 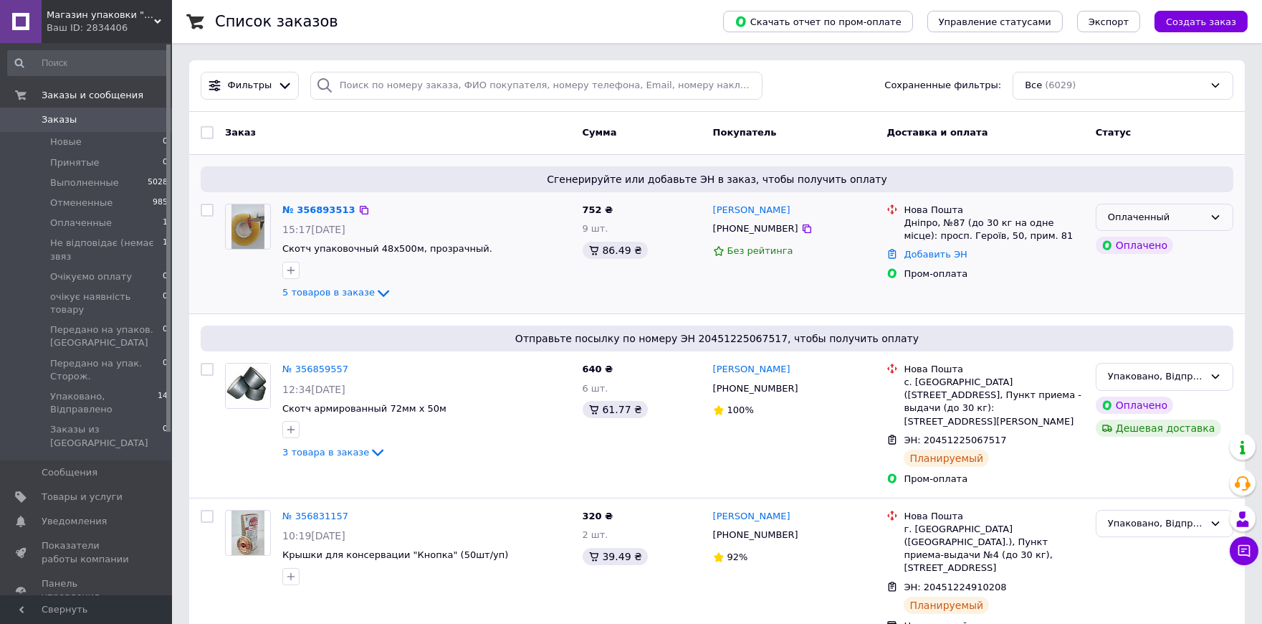 What do you see at coordinates (598, 368) in the screenshot?
I see `span: 640 ₴` at bounding box center [598, 368].